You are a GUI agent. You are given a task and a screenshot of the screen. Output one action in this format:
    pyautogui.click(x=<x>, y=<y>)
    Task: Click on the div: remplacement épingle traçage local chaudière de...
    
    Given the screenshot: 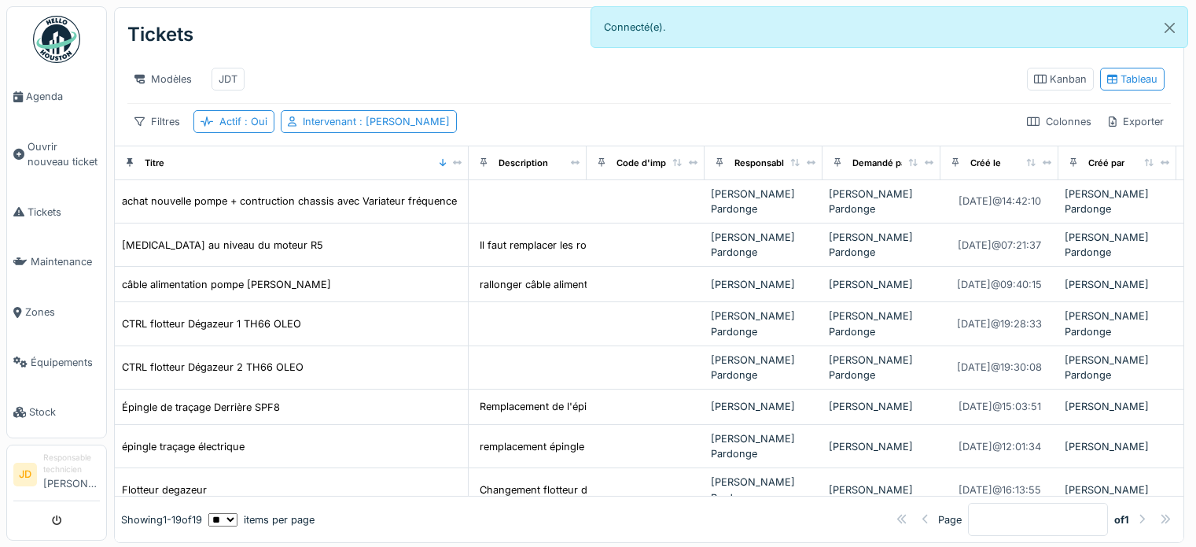 What is the action you would take?
    pyautogui.click(x=601, y=446)
    